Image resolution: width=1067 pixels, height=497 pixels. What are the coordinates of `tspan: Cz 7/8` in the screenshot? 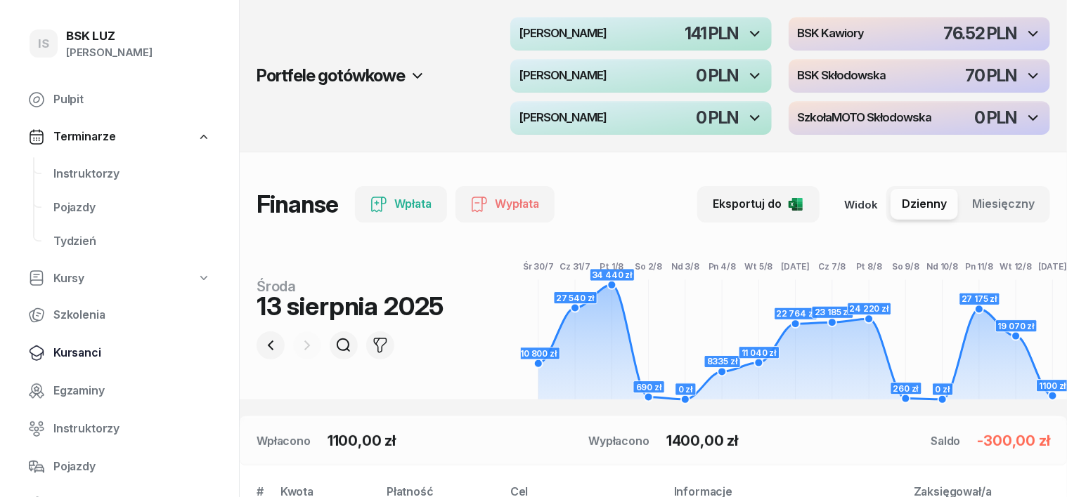 It's located at (832, 266).